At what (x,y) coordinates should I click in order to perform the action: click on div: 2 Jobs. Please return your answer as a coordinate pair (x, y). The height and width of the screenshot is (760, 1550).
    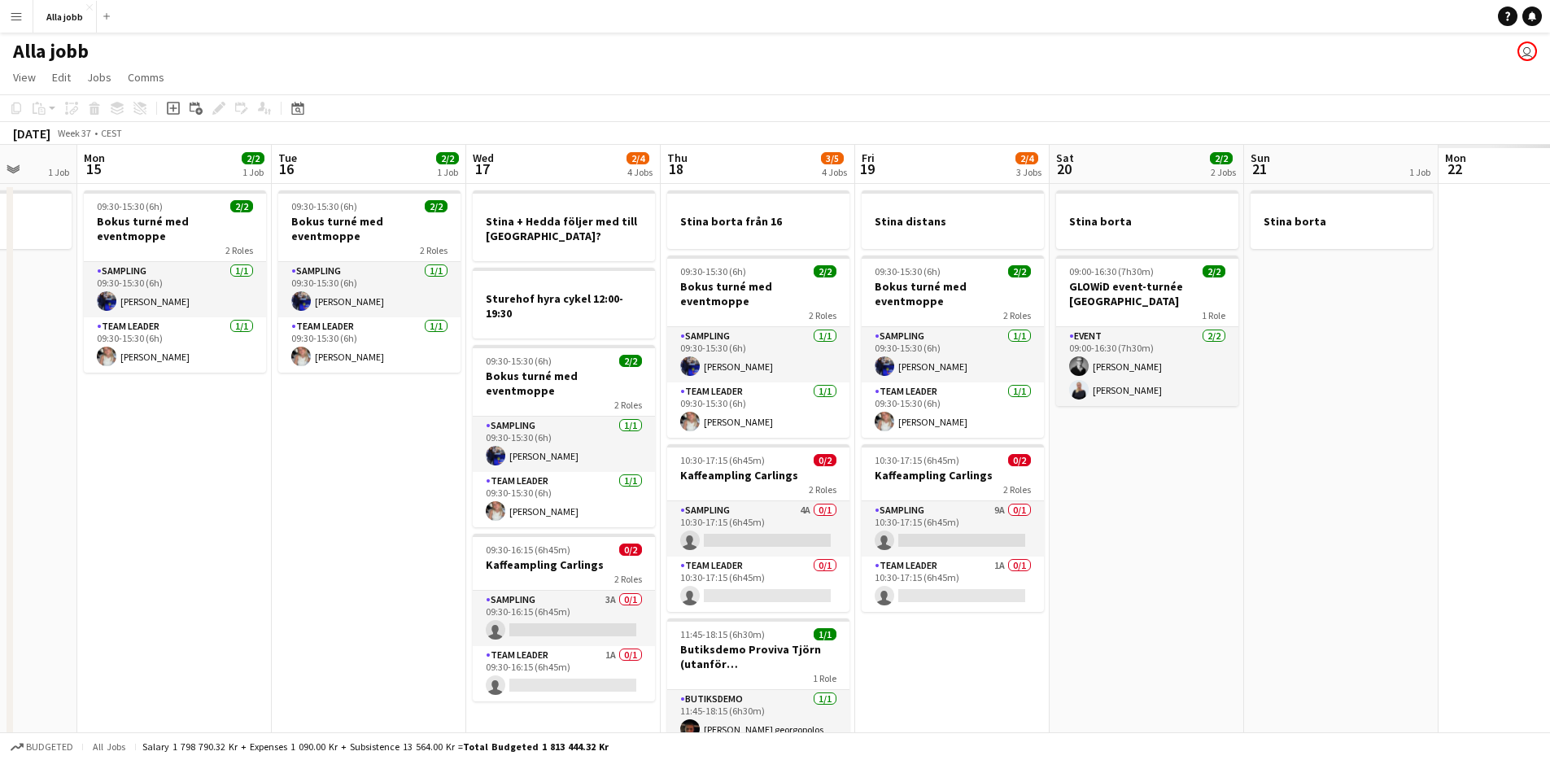
    Looking at the image, I should click on (1223, 172).